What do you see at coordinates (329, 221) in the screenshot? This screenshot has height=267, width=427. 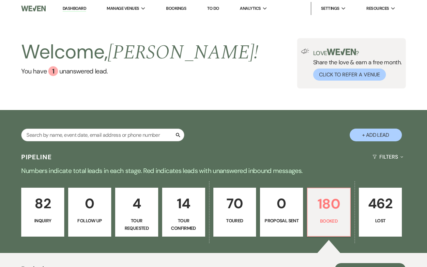 I see `p: Booked` at bounding box center [329, 221].